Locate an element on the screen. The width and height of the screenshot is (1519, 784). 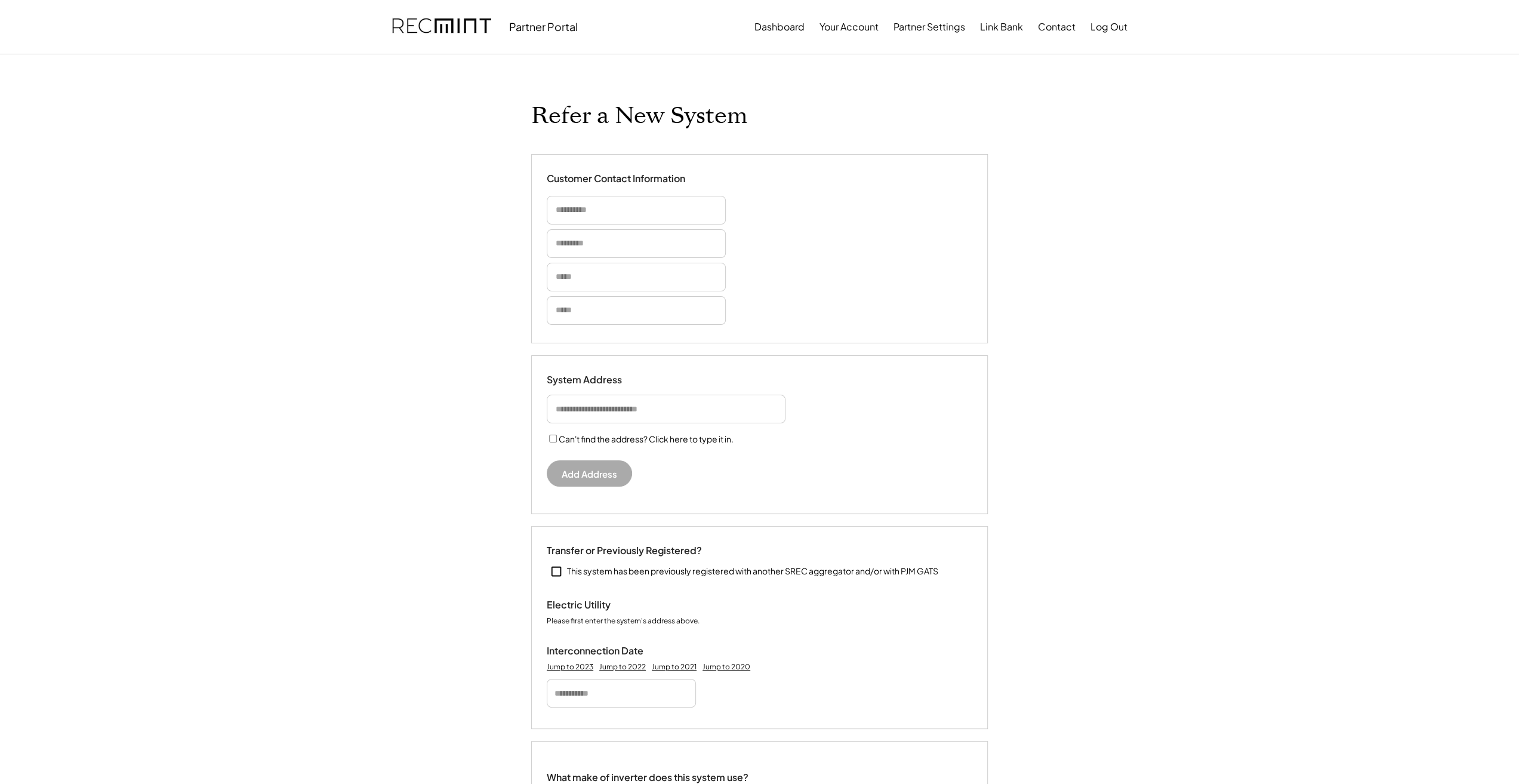
div: Partner Portal is located at coordinates (544, 26).